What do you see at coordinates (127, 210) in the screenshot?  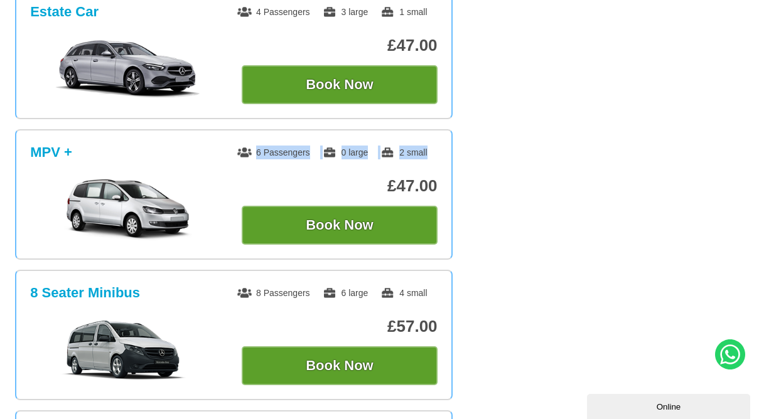 I see `img: MPV +` at bounding box center [127, 210].